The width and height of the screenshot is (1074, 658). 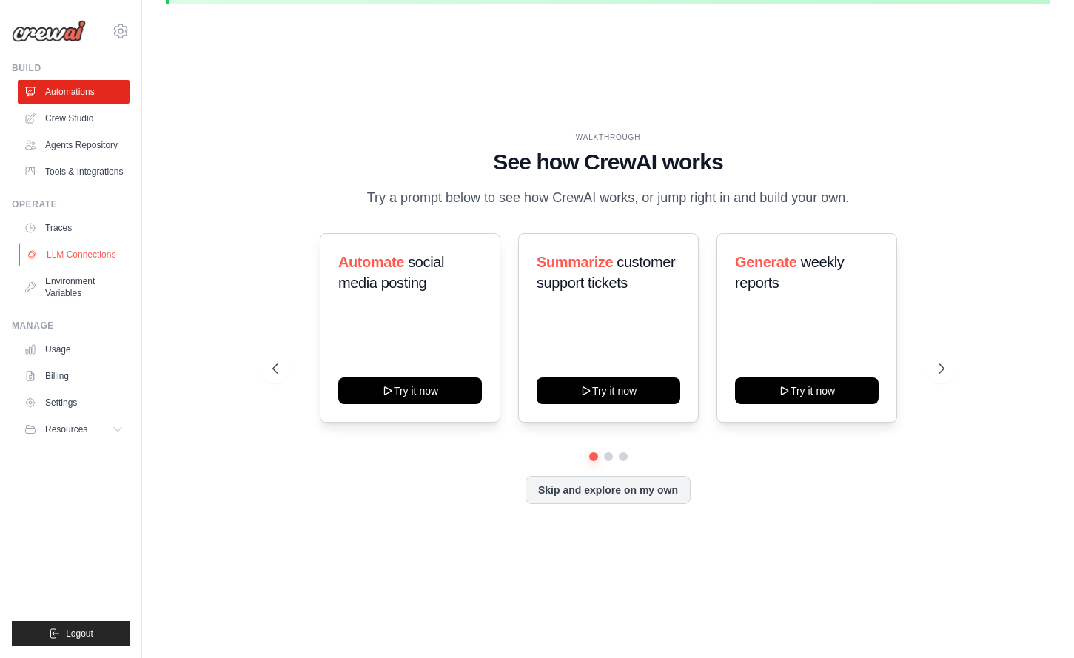 I want to click on div: Operate, so click(x=70, y=204).